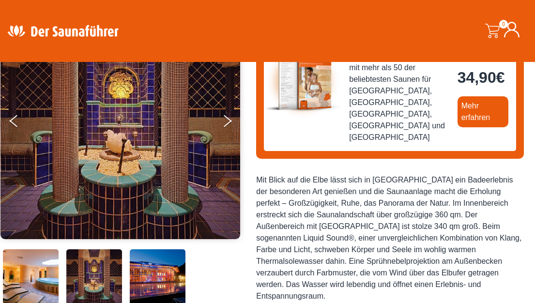 The width and height of the screenshot is (535, 303). I want to click on button: Next, so click(234, 123).